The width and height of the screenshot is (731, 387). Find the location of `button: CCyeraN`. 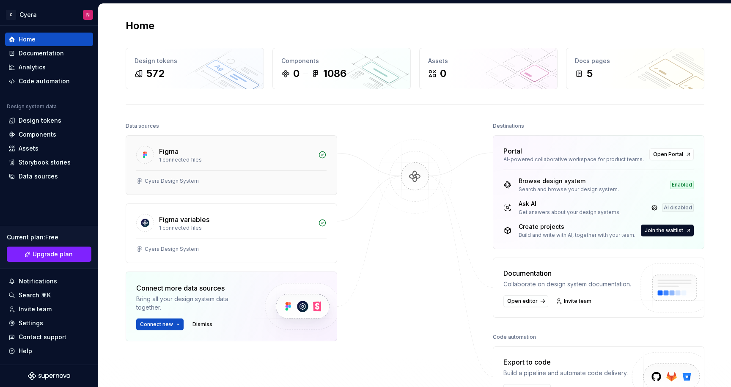

button: CCyeraN is located at coordinates (49, 14).